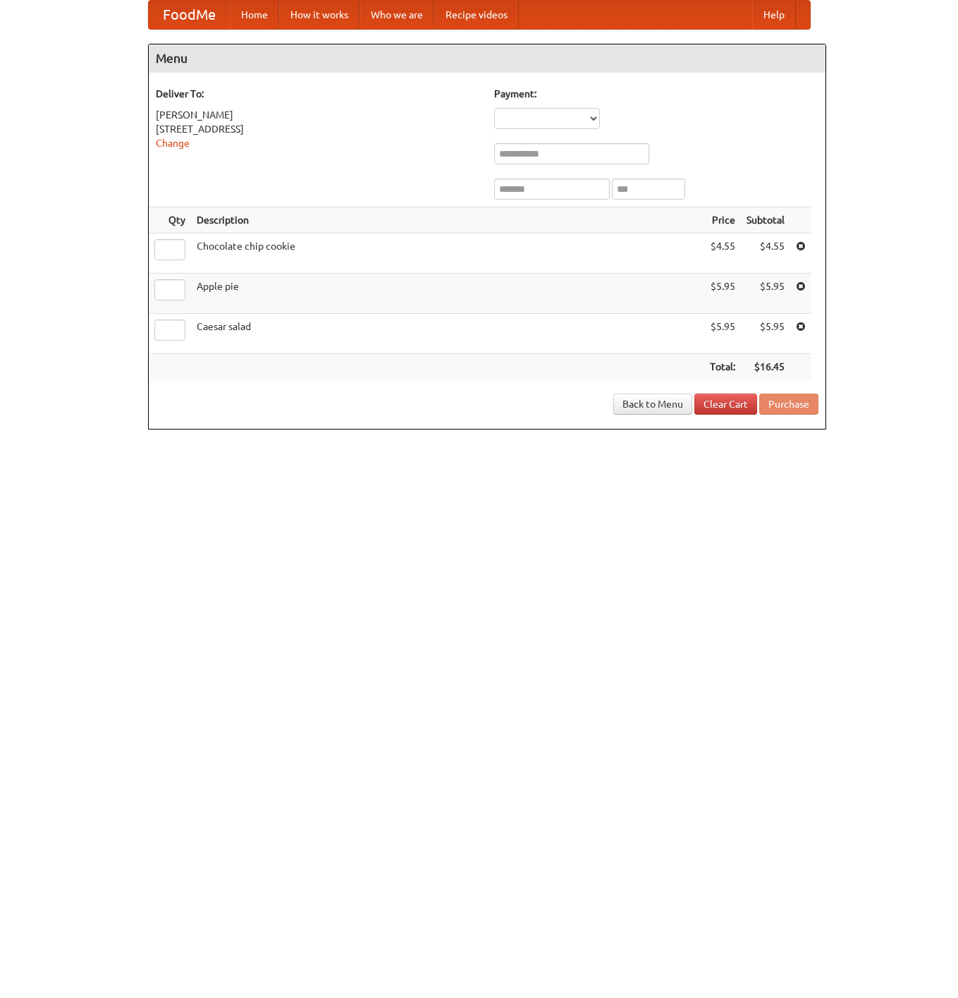 The image size is (958, 998). Describe the element at coordinates (723, 367) in the screenshot. I see `th: Total:` at that location.